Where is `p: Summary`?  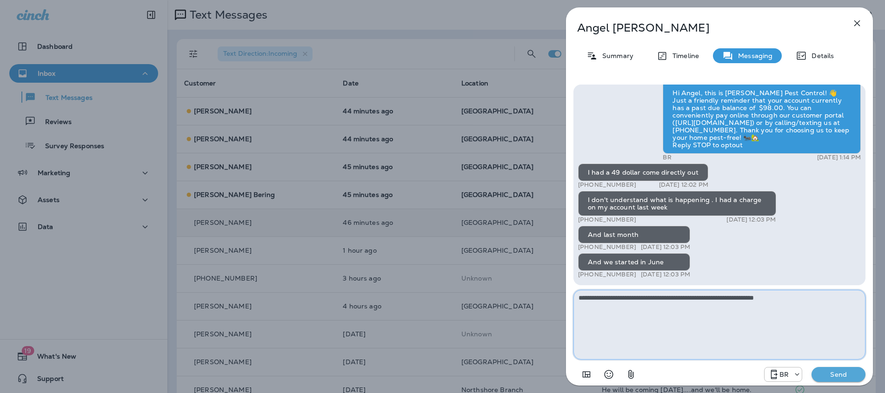
p: Summary is located at coordinates (615, 56).